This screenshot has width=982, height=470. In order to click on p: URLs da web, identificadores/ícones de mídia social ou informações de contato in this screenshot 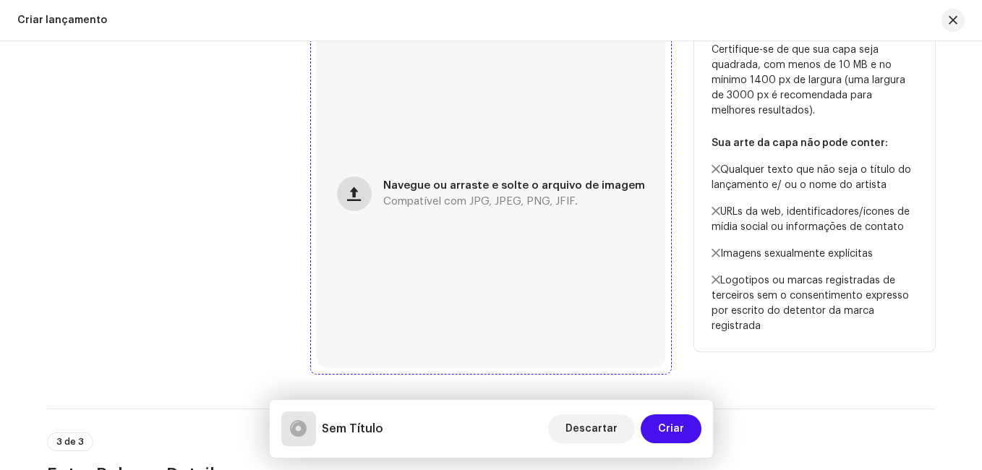, I will do `click(814, 220)`.